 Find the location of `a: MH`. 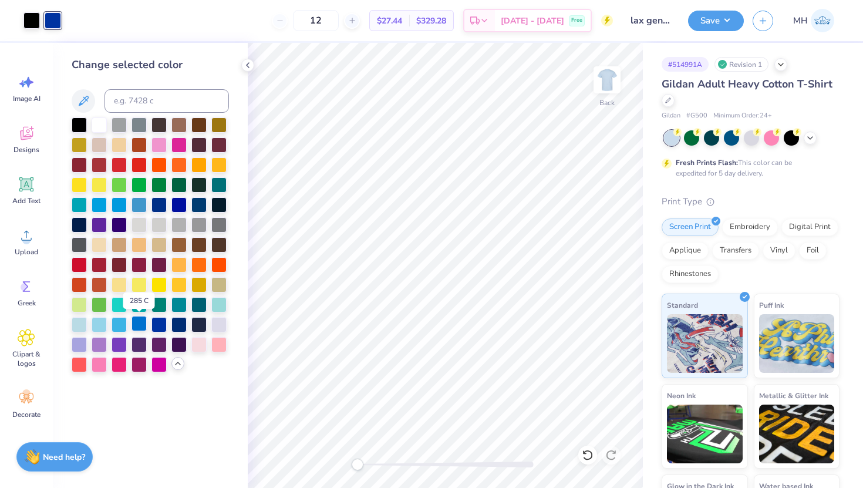

a: MH is located at coordinates (814, 21).